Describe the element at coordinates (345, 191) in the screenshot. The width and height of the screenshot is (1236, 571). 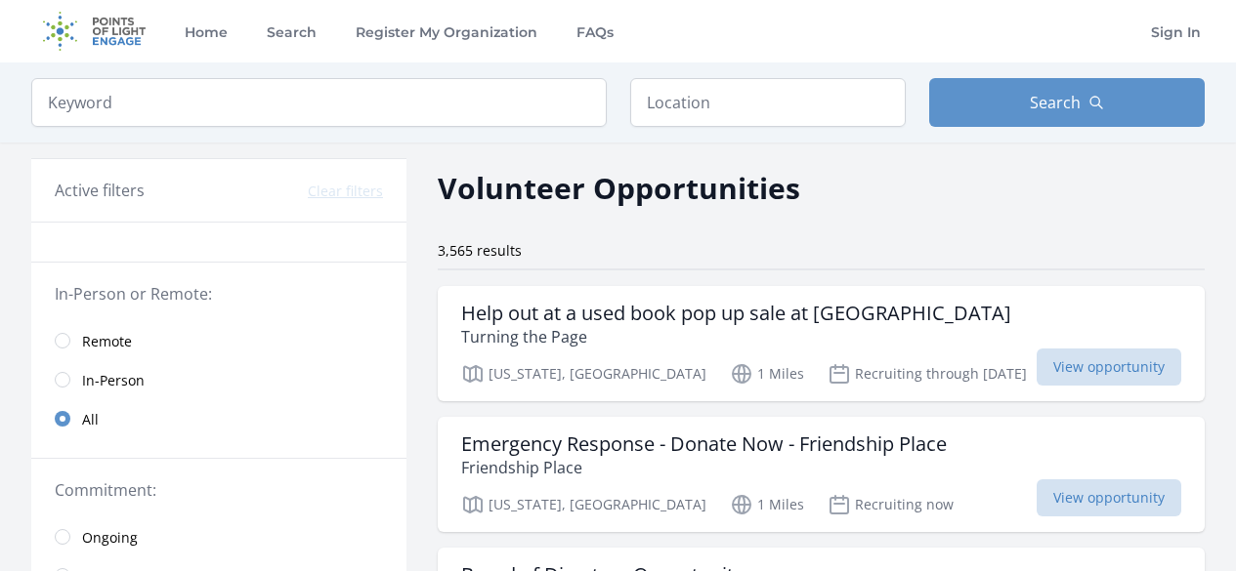
I see `button: Clear filters` at that location.